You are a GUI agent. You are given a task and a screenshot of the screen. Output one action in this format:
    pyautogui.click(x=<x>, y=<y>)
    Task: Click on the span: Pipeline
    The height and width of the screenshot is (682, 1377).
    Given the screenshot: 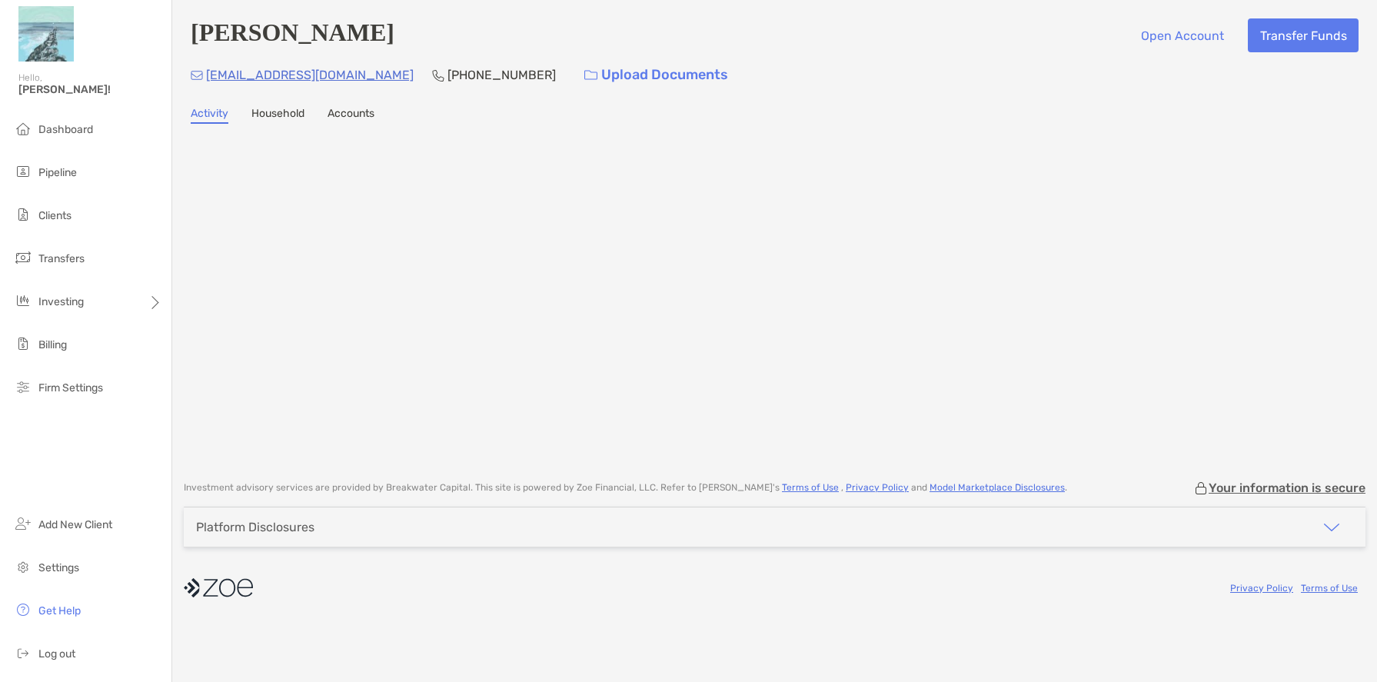 What is the action you would take?
    pyautogui.click(x=58, y=172)
    